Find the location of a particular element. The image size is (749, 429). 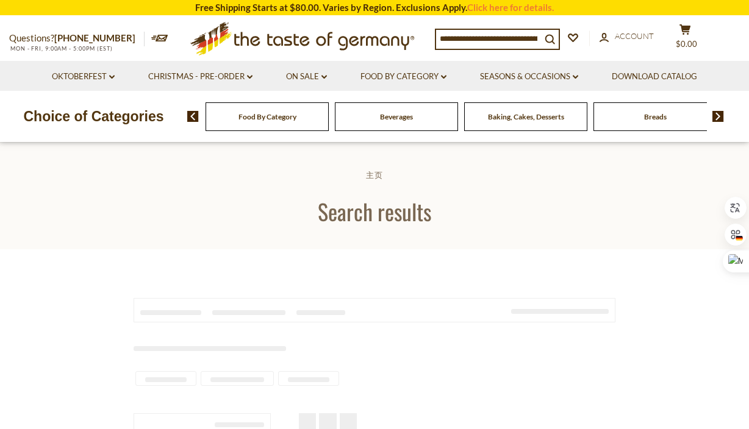

a: 主页 is located at coordinates (375, 175).